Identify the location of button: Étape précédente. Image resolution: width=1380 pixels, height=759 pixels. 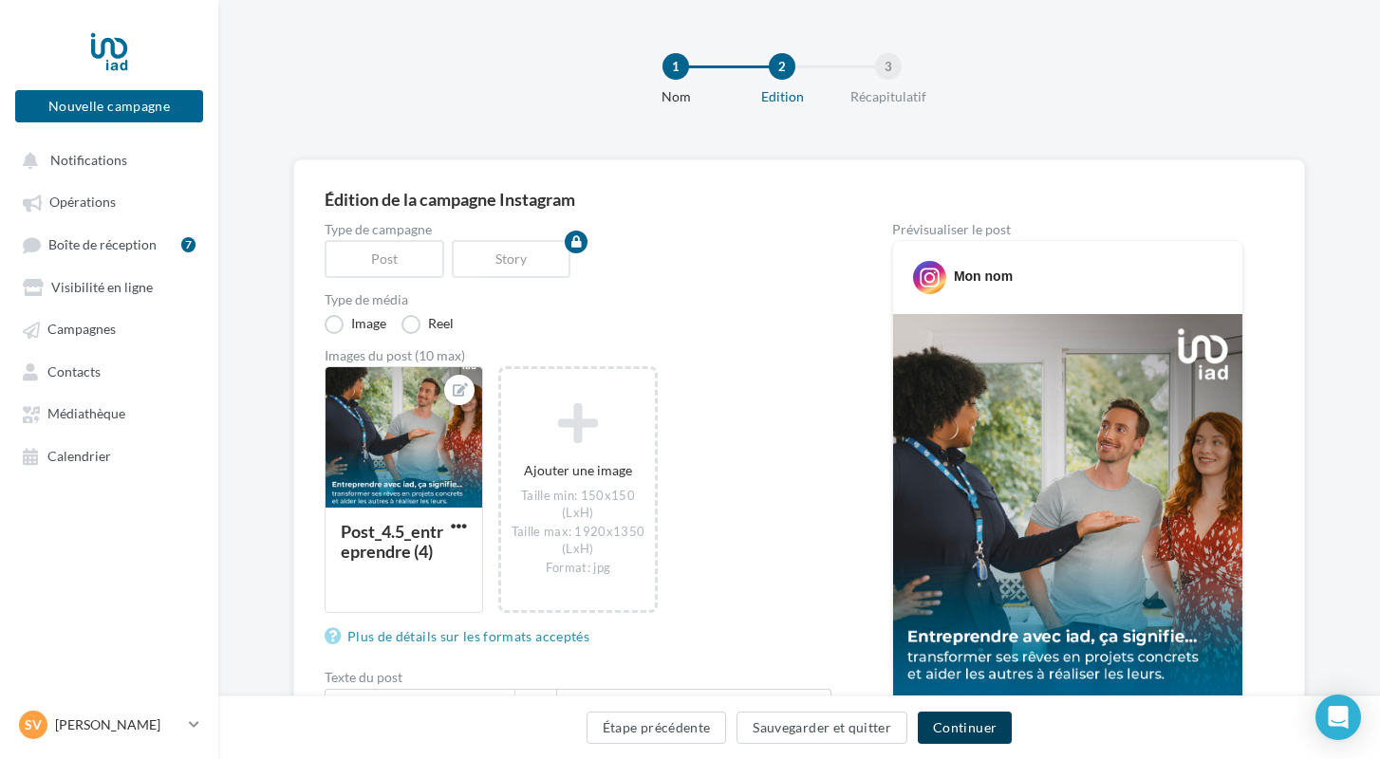
(657, 728).